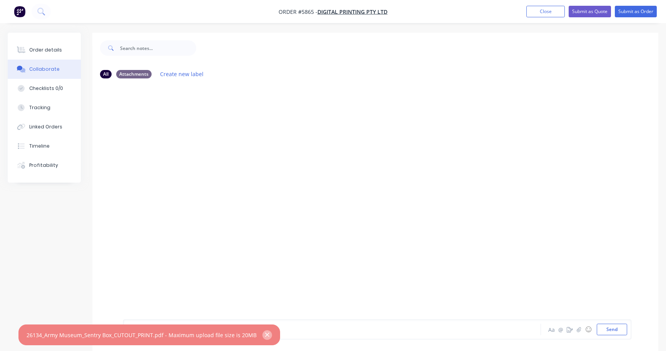 This screenshot has height=351, width=666. What do you see at coordinates (352, 12) in the screenshot?
I see `a: Digital Printing Pty Ltd` at bounding box center [352, 12].